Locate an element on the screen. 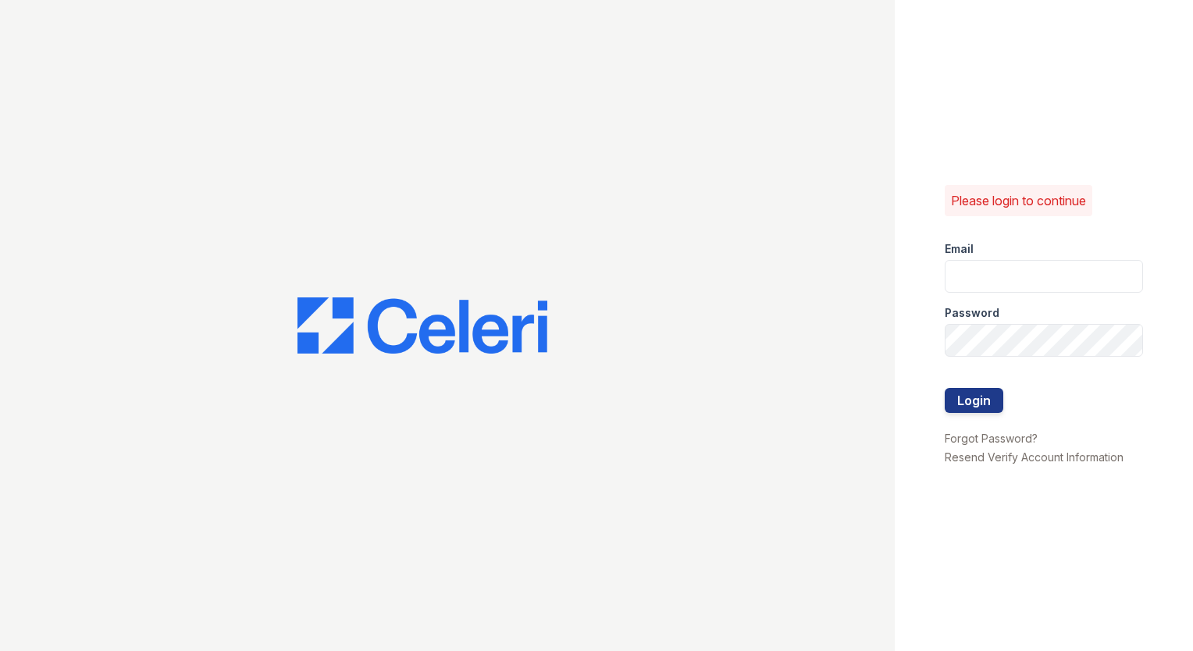 The image size is (1193, 651). label: Password is located at coordinates (972, 313).